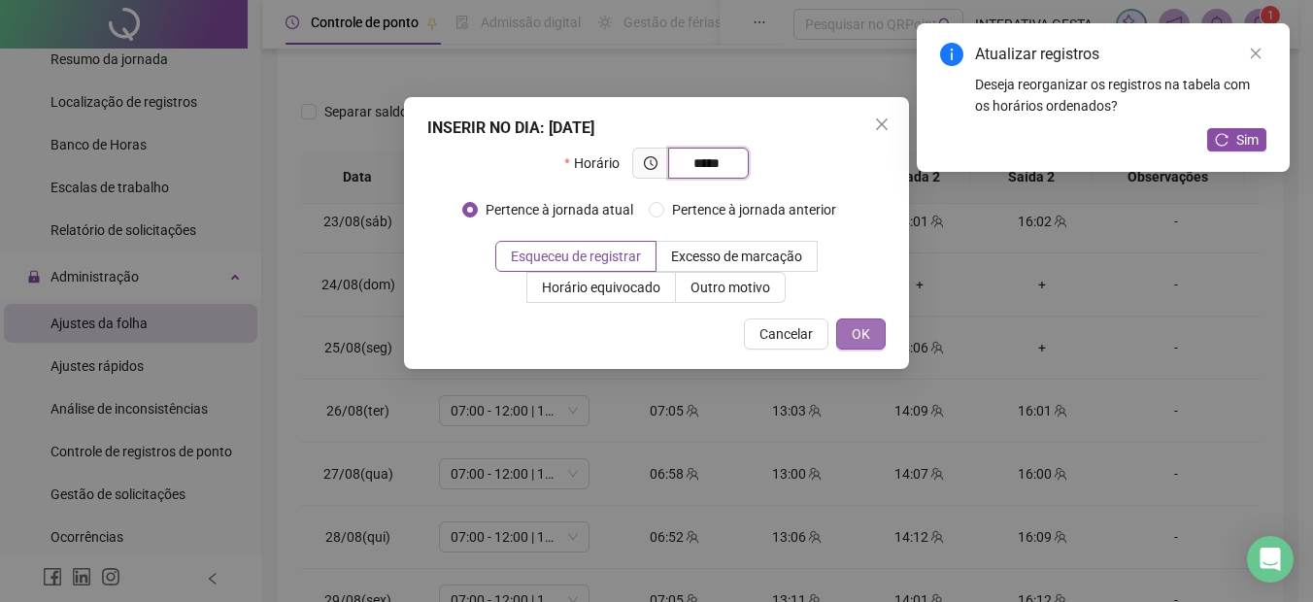 Image resolution: width=1313 pixels, height=602 pixels. What do you see at coordinates (882, 124) in the screenshot?
I see `button: Close` at bounding box center [882, 124].